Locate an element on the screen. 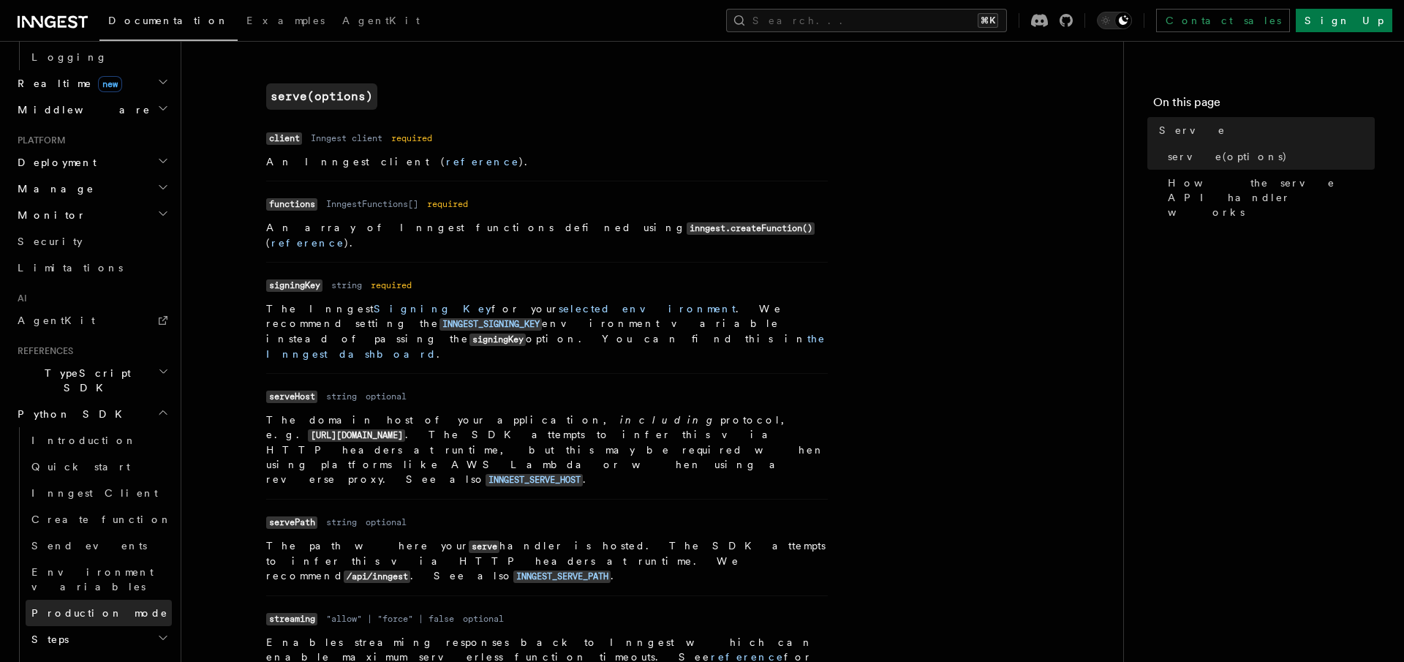  span: Platform is located at coordinates (39, 140).